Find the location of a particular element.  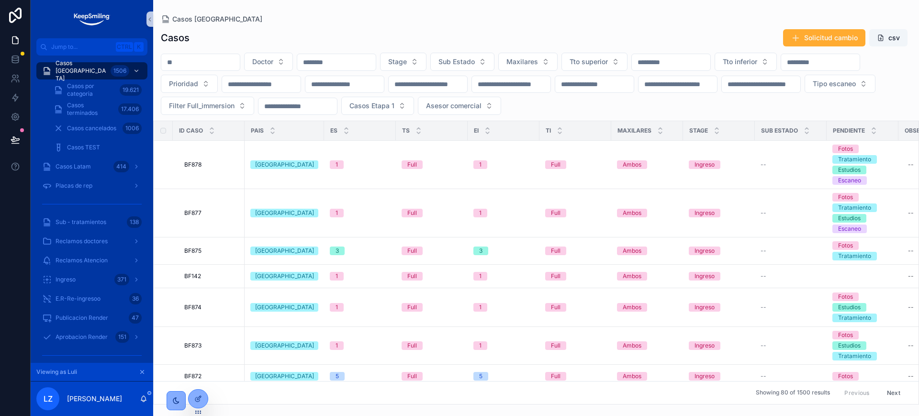

span: Jump to... is located at coordinates (81, 47).